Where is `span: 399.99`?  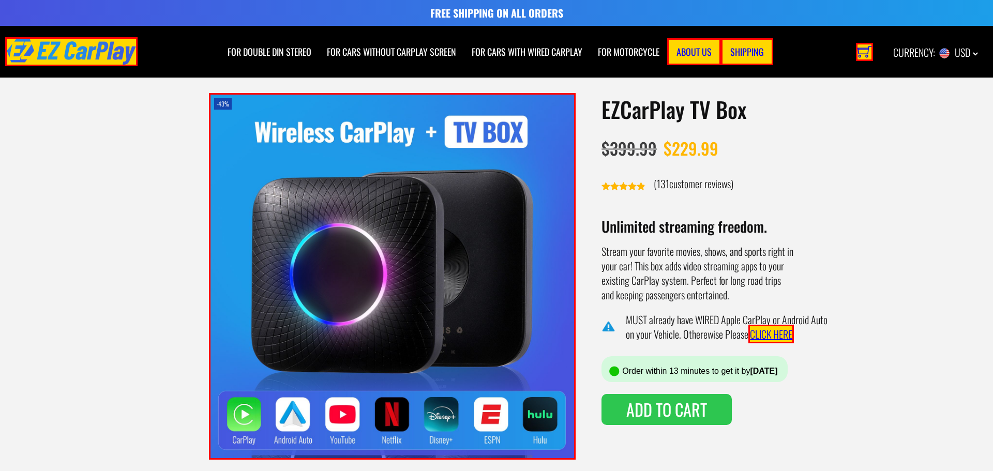 span: 399.99 is located at coordinates (629, 148).